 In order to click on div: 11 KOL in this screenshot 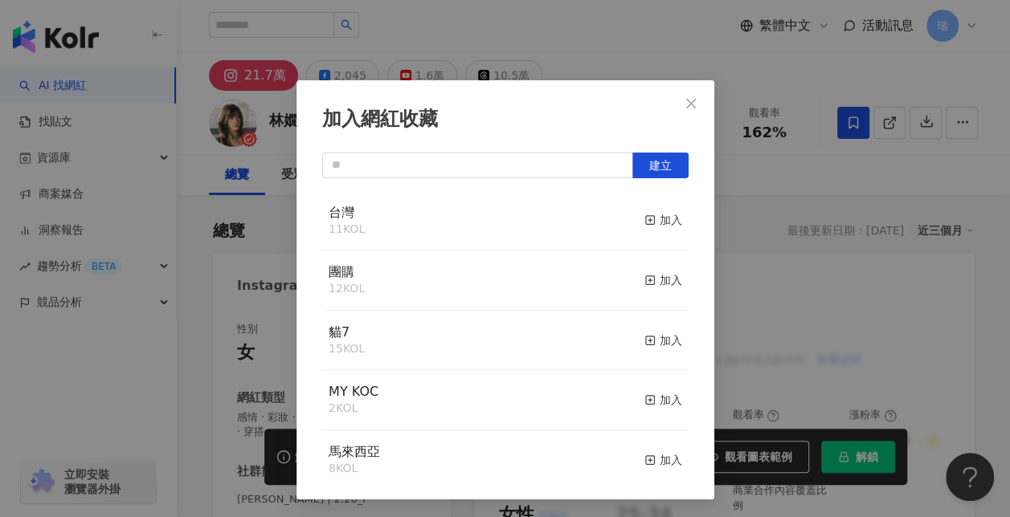, I will do `click(346, 230)`.